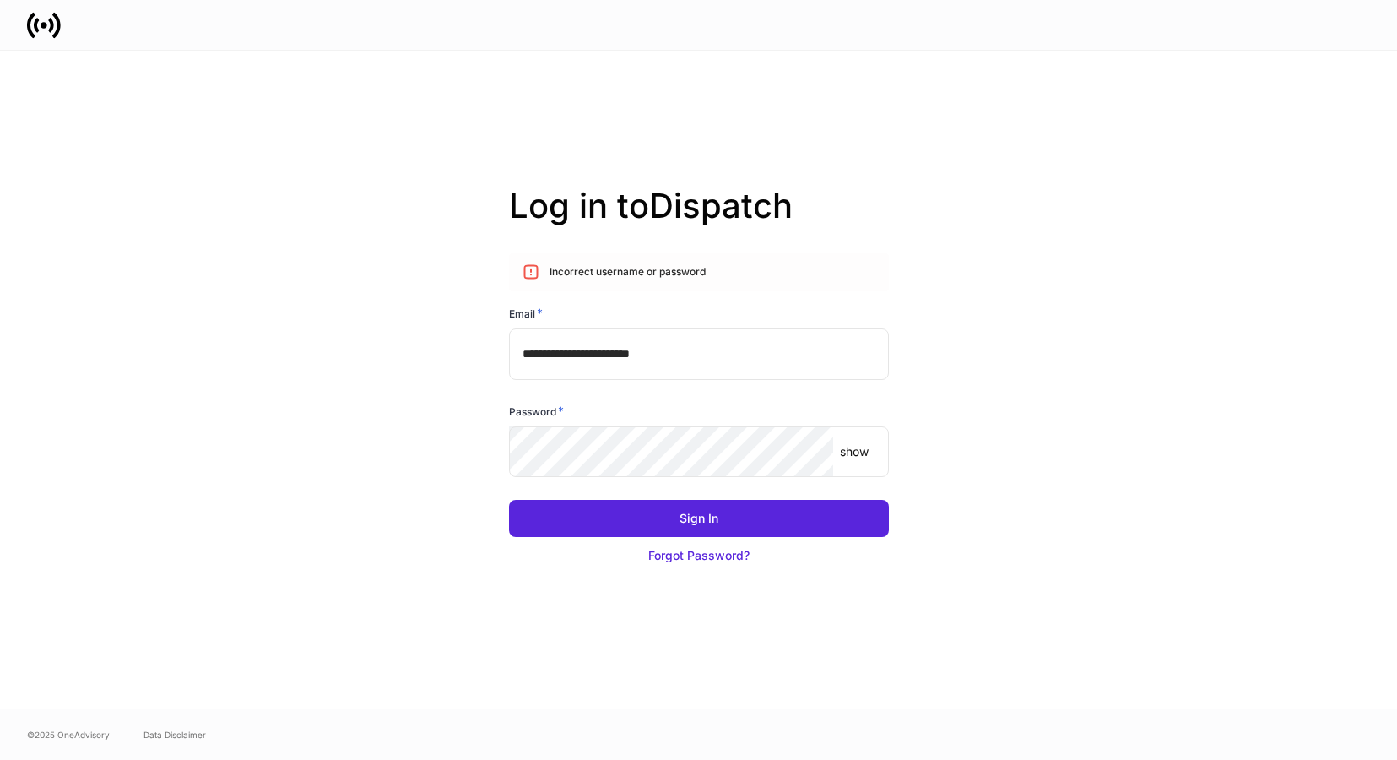 The height and width of the screenshot is (760, 1397). What do you see at coordinates (699, 518) in the screenshot?
I see `div: Sign In` at bounding box center [699, 518].